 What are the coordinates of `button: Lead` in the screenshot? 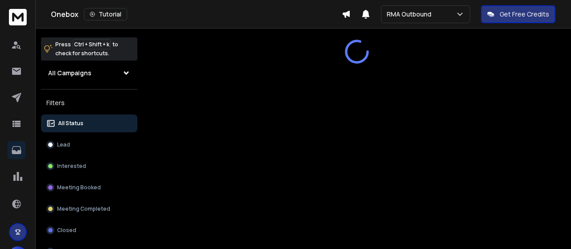 It's located at (89, 145).